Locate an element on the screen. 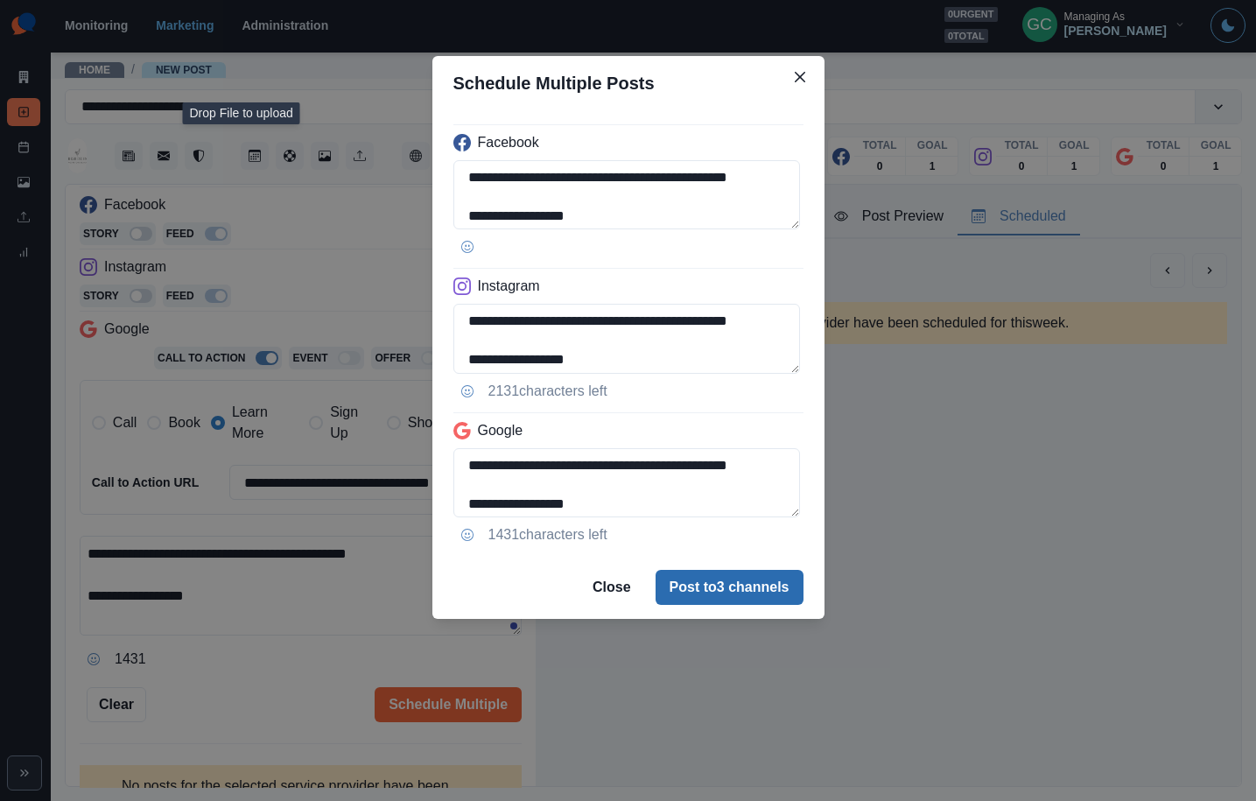 Image resolution: width=1256 pixels, height=801 pixels. p: 1431 characters left is located at coordinates (548, 535).